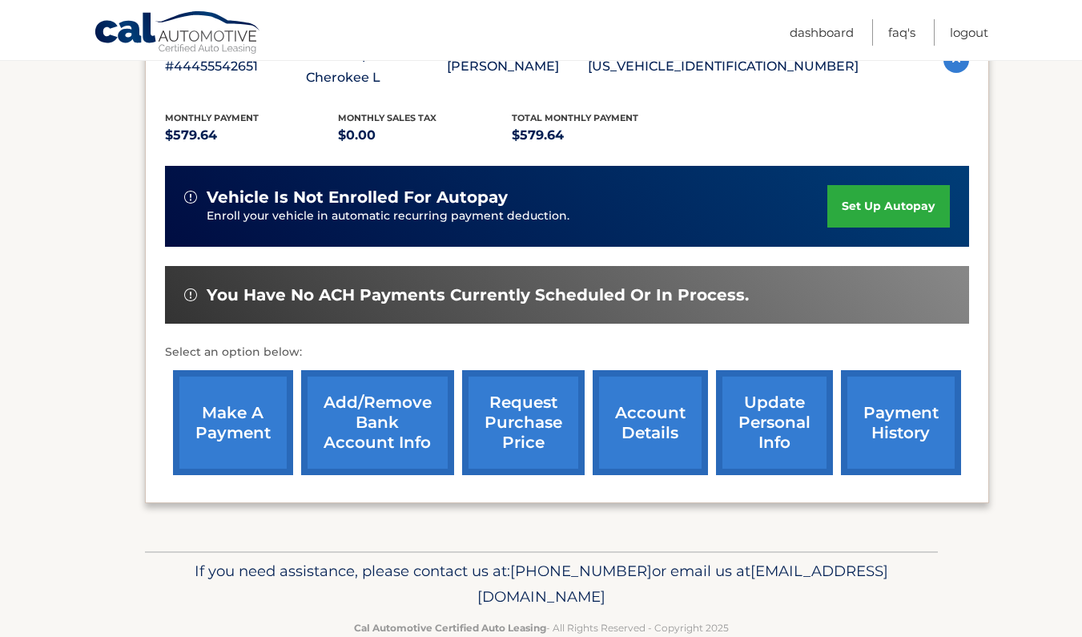  I want to click on span: Monthly Payment, so click(211, 118).